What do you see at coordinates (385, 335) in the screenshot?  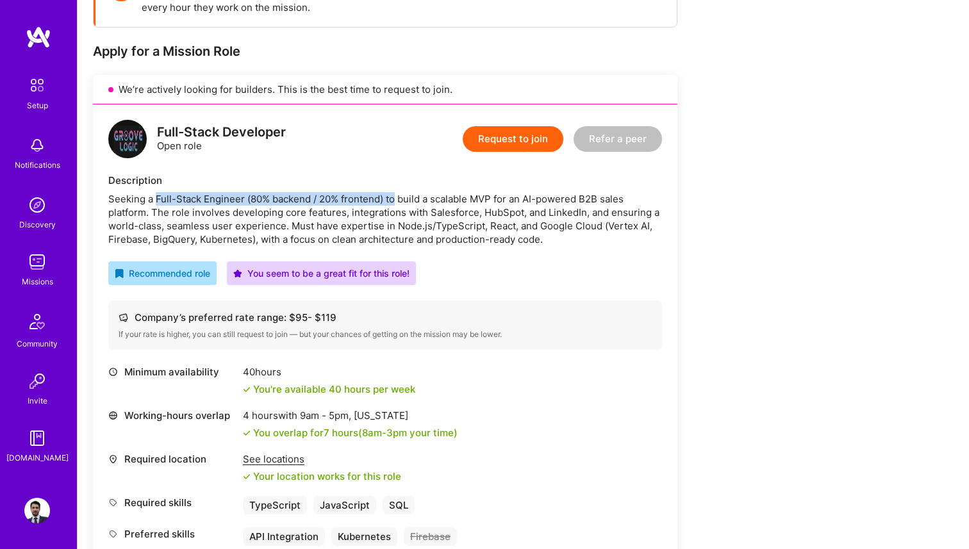 I see `div: If your rate is higher, you can still request to join — but your chances of getting on the missio...` at bounding box center [385, 335].